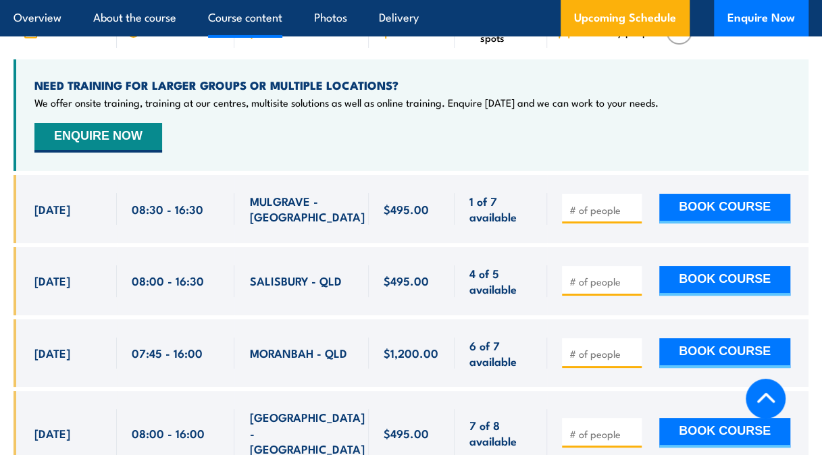 The image size is (822, 455). What do you see at coordinates (167, 280) in the screenshot?
I see `span: 08:00 - 16:30` at bounding box center [167, 280].